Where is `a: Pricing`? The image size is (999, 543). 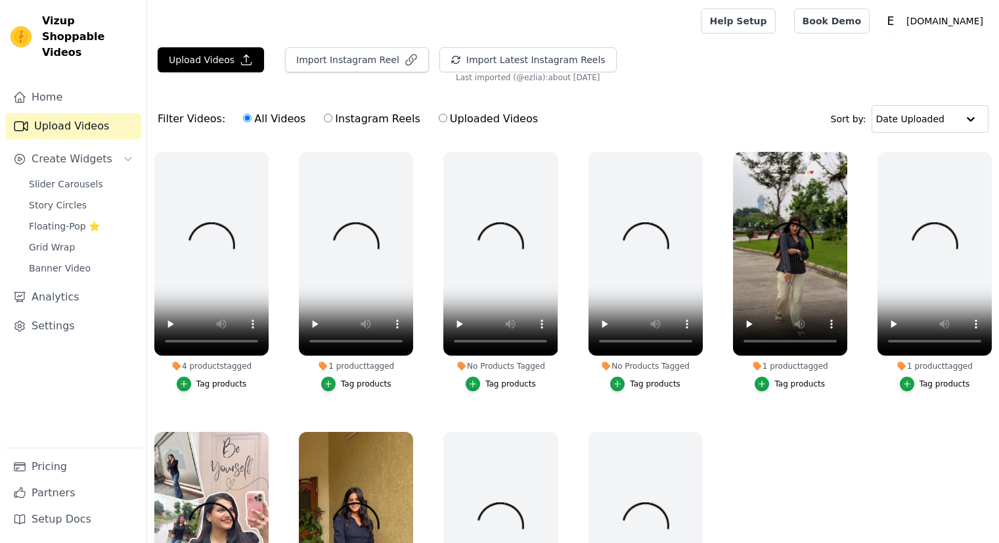
a: Pricing is located at coordinates (73, 466).